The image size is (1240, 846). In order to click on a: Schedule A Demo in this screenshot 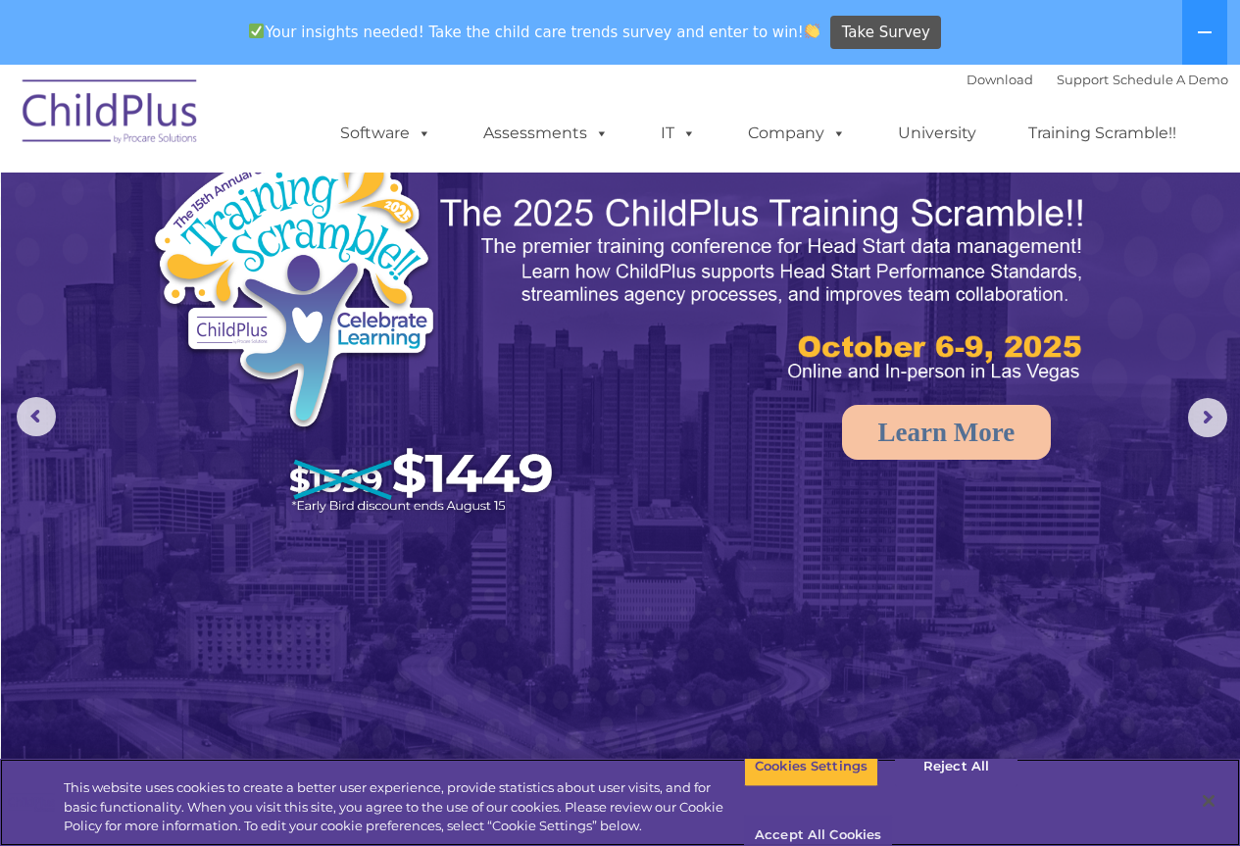, I will do `click(1170, 79)`.